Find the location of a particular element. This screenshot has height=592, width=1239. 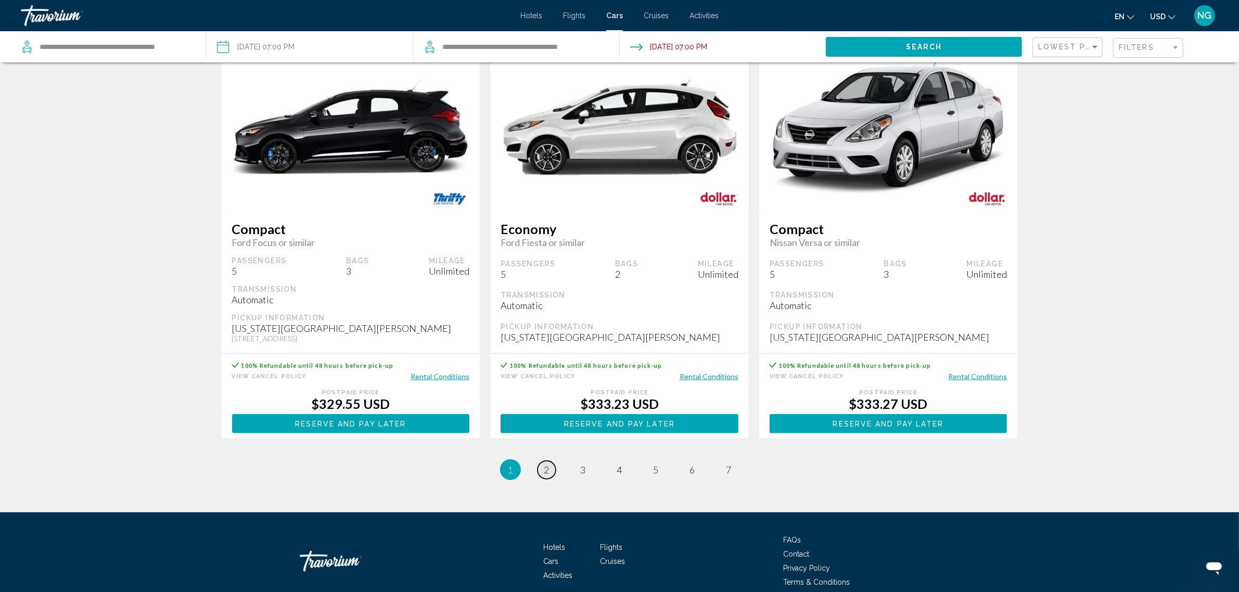

mat-select: Sort by is located at coordinates (1069, 47).